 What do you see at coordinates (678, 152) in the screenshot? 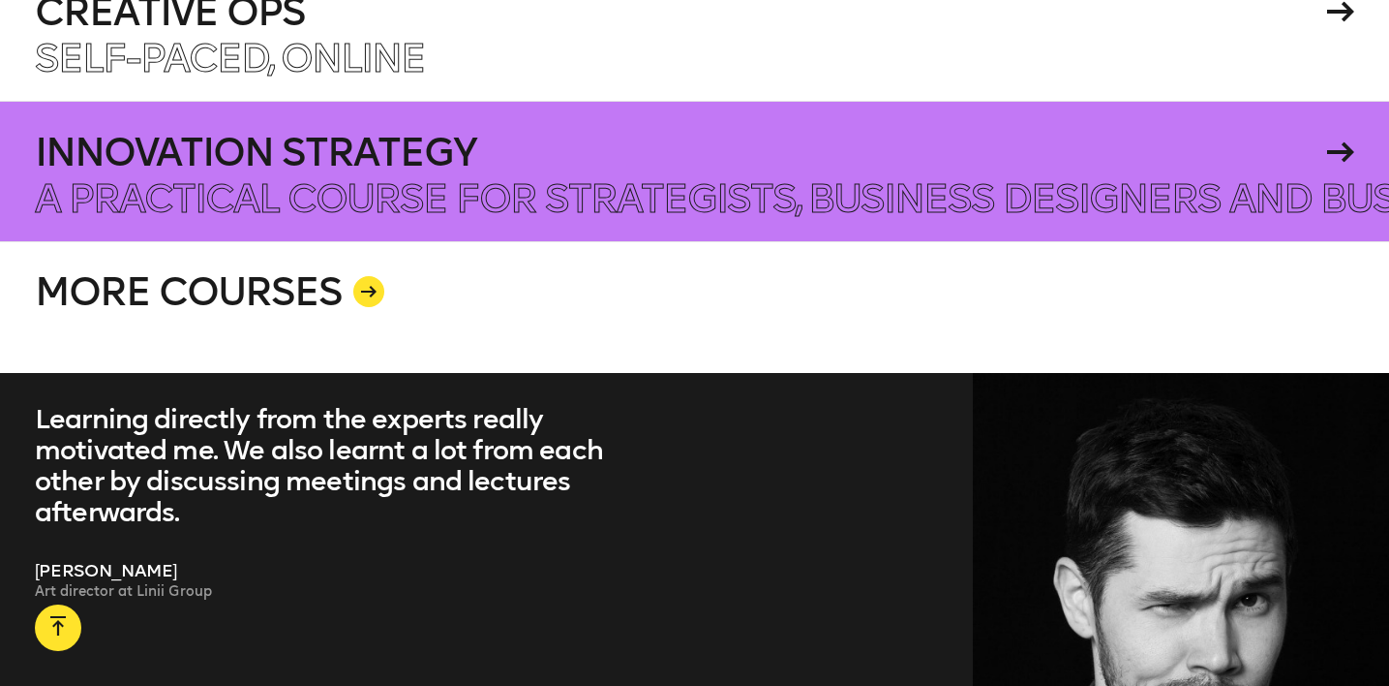
I see `h4: Innovation Strategy` at bounding box center [678, 152].